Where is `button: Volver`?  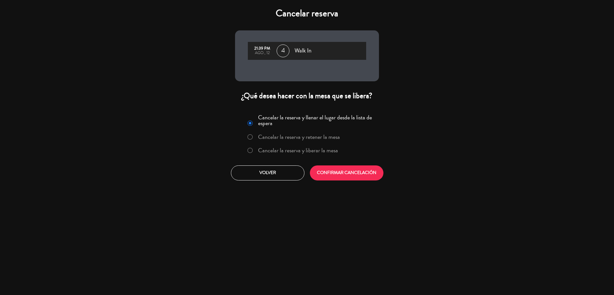
button: Volver is located at coordinates (268, 173).